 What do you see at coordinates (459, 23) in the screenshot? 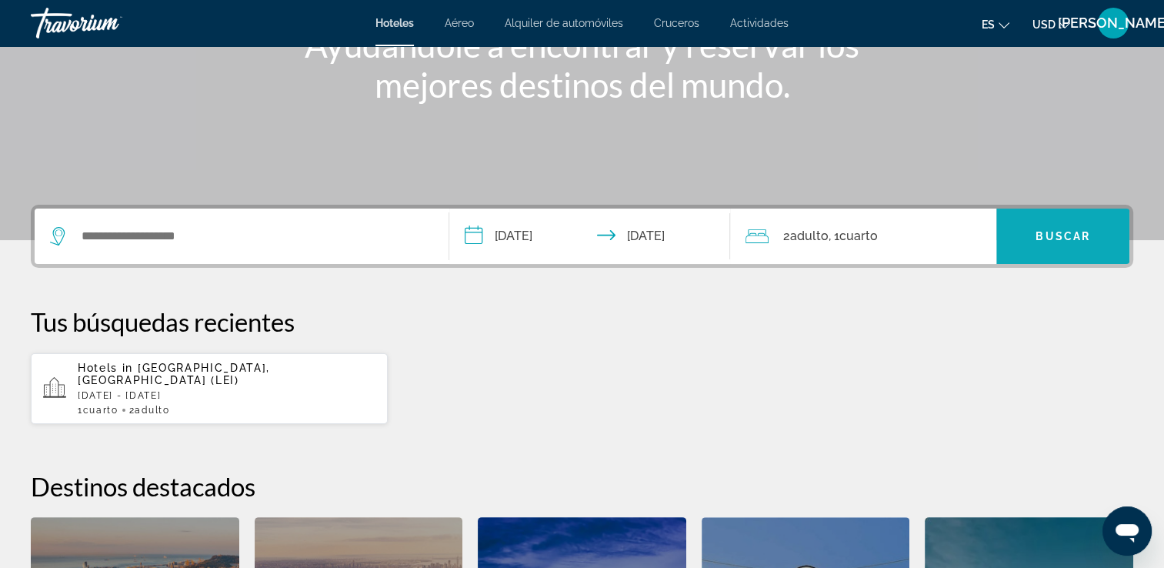
I see `a: Aéreo` at bounding box center [459, 23].